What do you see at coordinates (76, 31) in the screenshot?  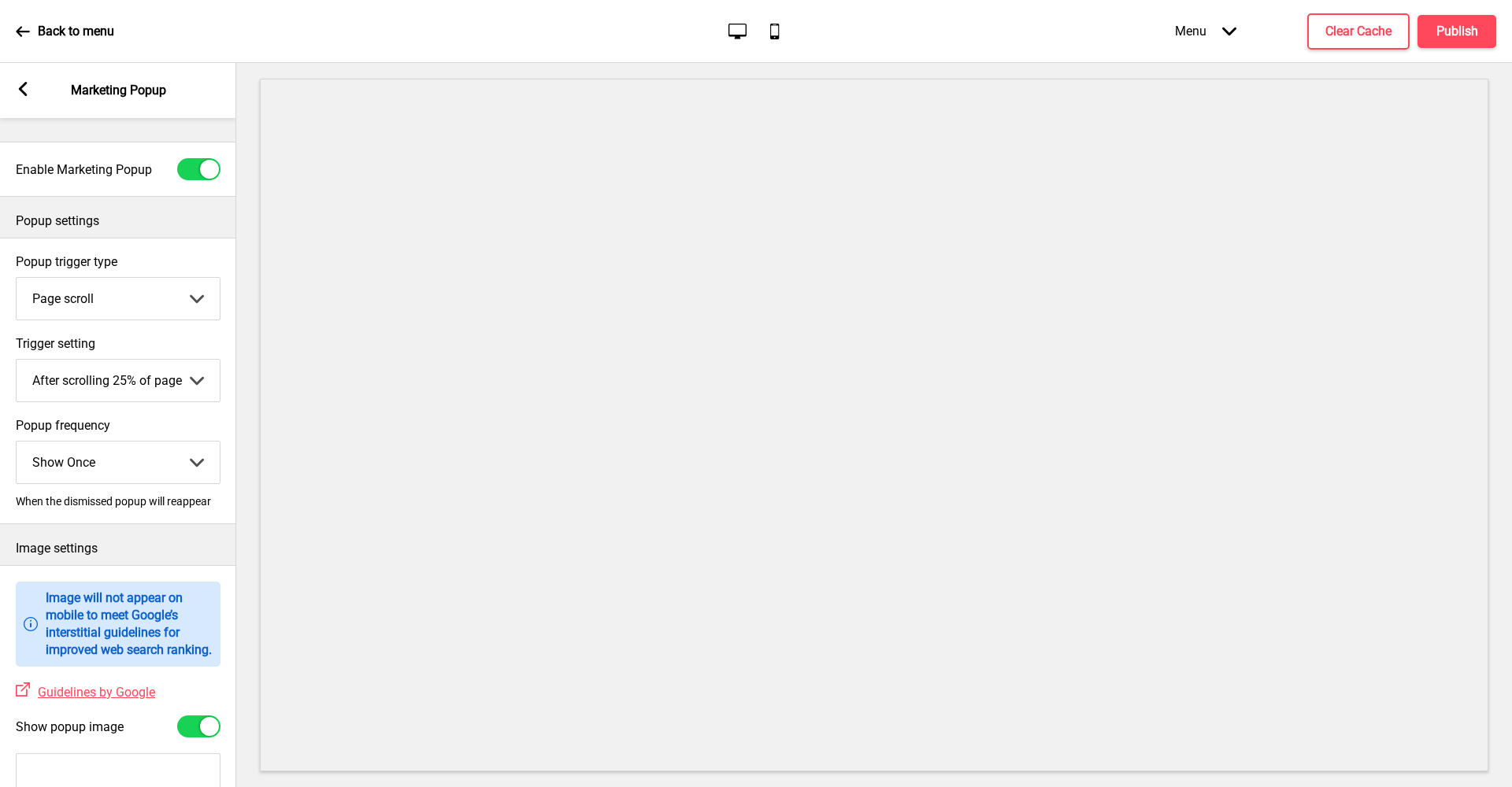 I see `p: Back to menu` at bounding box center [76, 31].